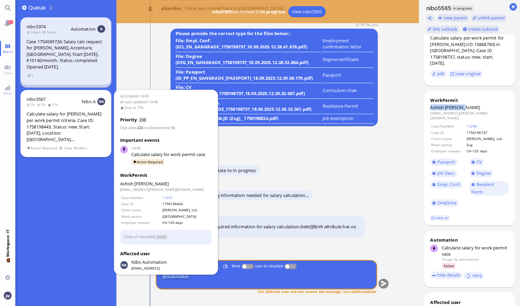 This screenshot has height=306, width=520. I want to click on span: Stats, so click(7, 93).